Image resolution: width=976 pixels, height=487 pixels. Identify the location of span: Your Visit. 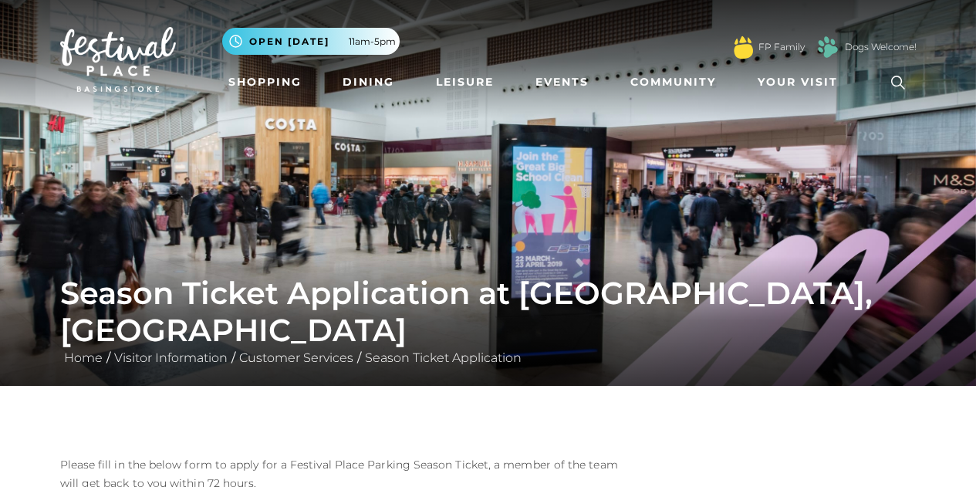
(798, 82).